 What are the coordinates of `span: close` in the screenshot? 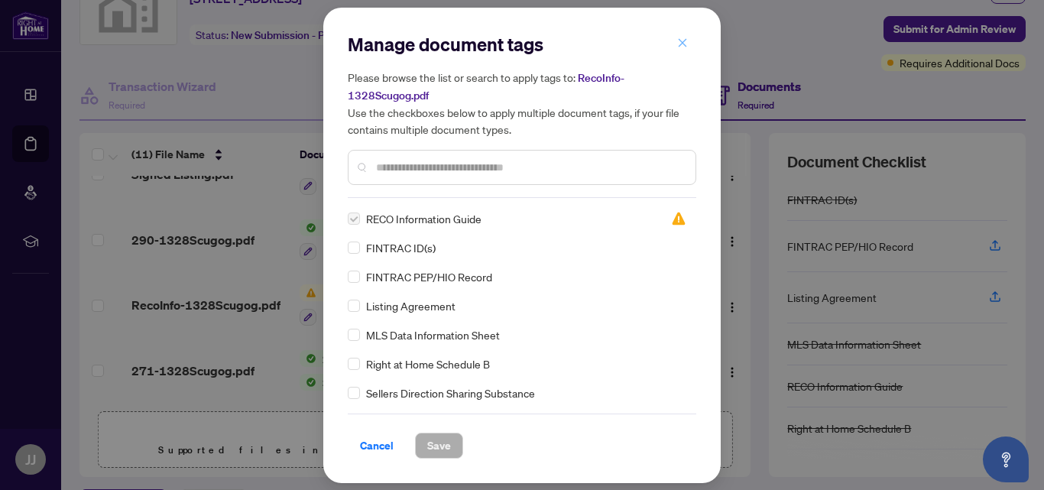 It's located at (682, 43).